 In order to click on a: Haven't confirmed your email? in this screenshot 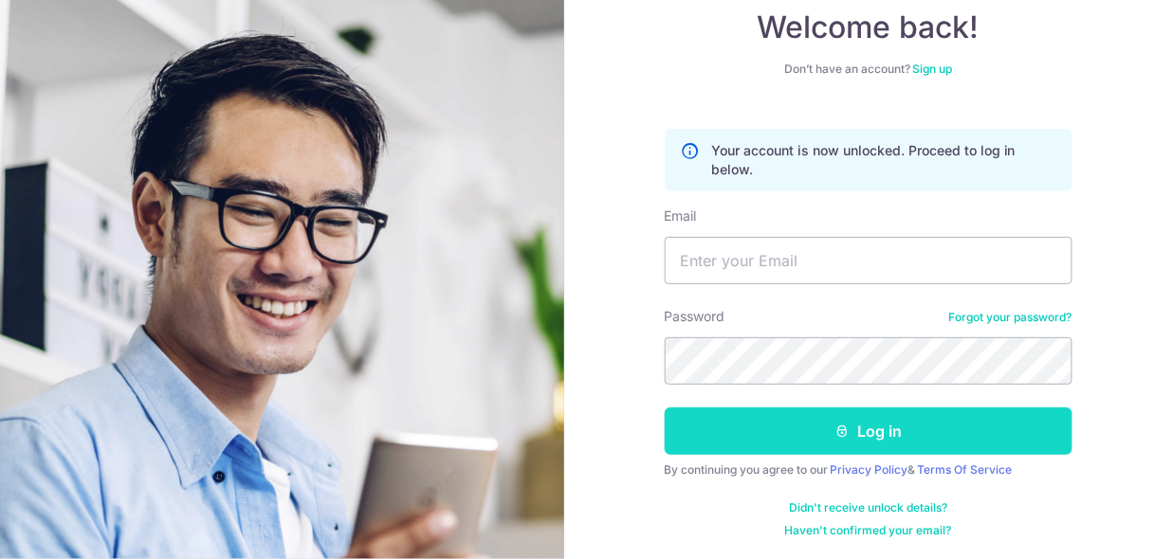, I will do `click(869, 531)`.